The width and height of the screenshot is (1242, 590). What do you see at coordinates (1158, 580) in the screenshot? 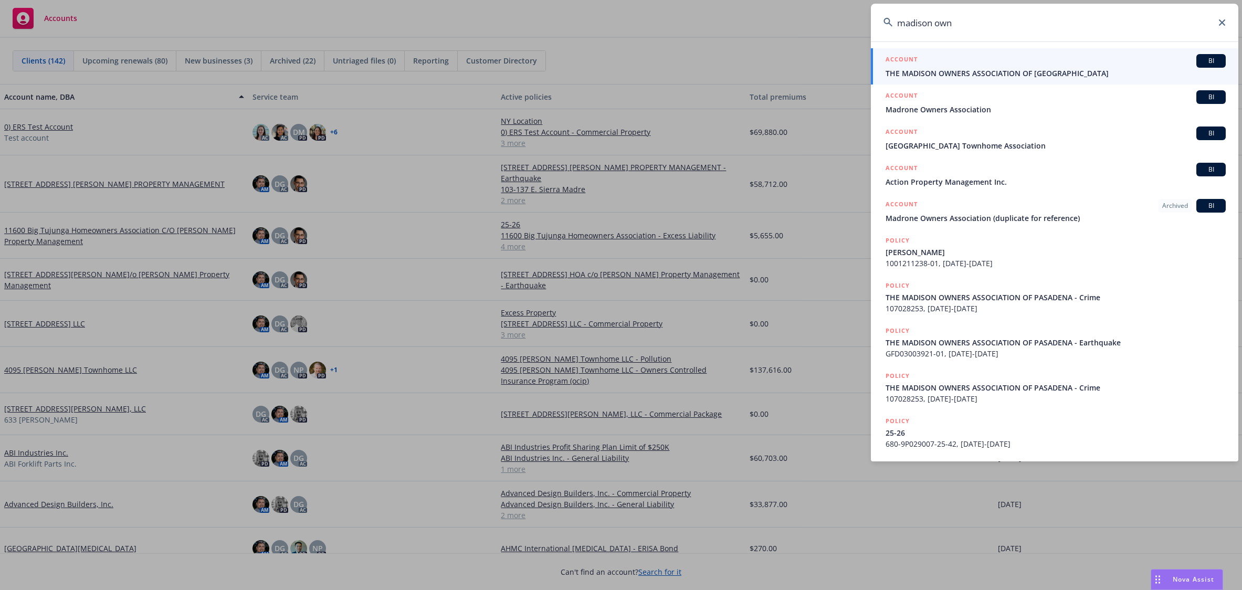
I see `div: Drag to move` at bounding box center [1158, 580].